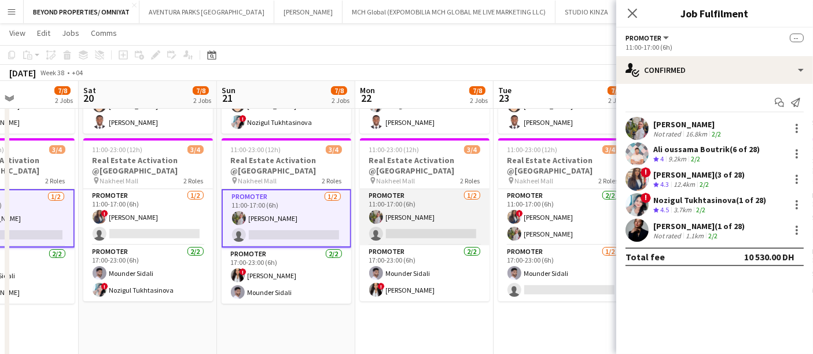 The height and width of the screenshot is (354, 813). Describe the element at coordinates (43, 33) in the screenshot. I see `a: Edit` at that location.